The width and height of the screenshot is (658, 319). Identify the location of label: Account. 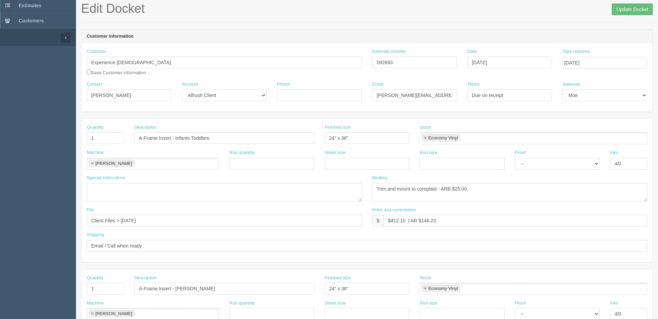
(190, 84).